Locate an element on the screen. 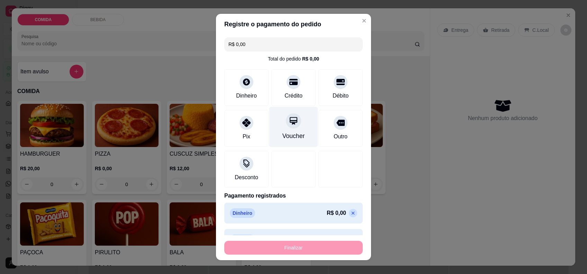 The image size is (587, 274). input: Ex.: hambúrguer de cordeiro is located at coordinates (294, 44).